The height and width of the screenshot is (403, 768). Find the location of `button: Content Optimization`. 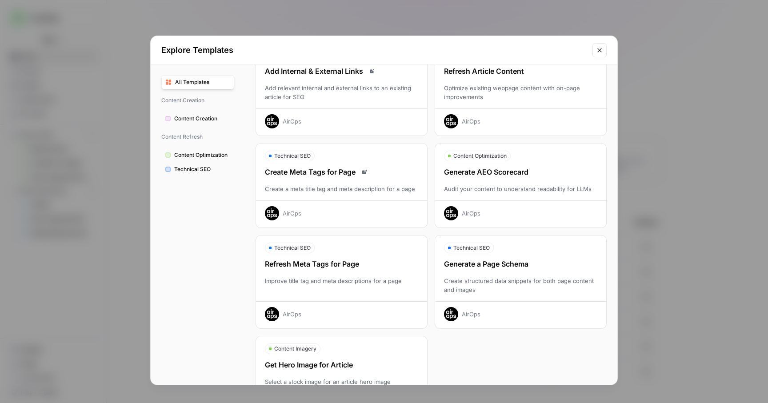

button: Content Optimization is located at coordinates (198, 155).